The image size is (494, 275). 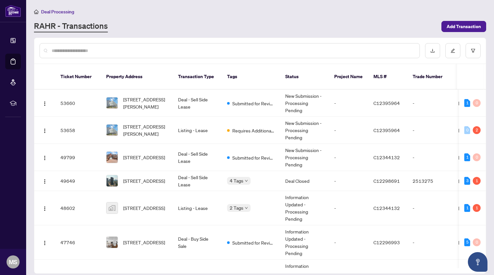 I want to click on div: 2, so click(x=477, y=130).